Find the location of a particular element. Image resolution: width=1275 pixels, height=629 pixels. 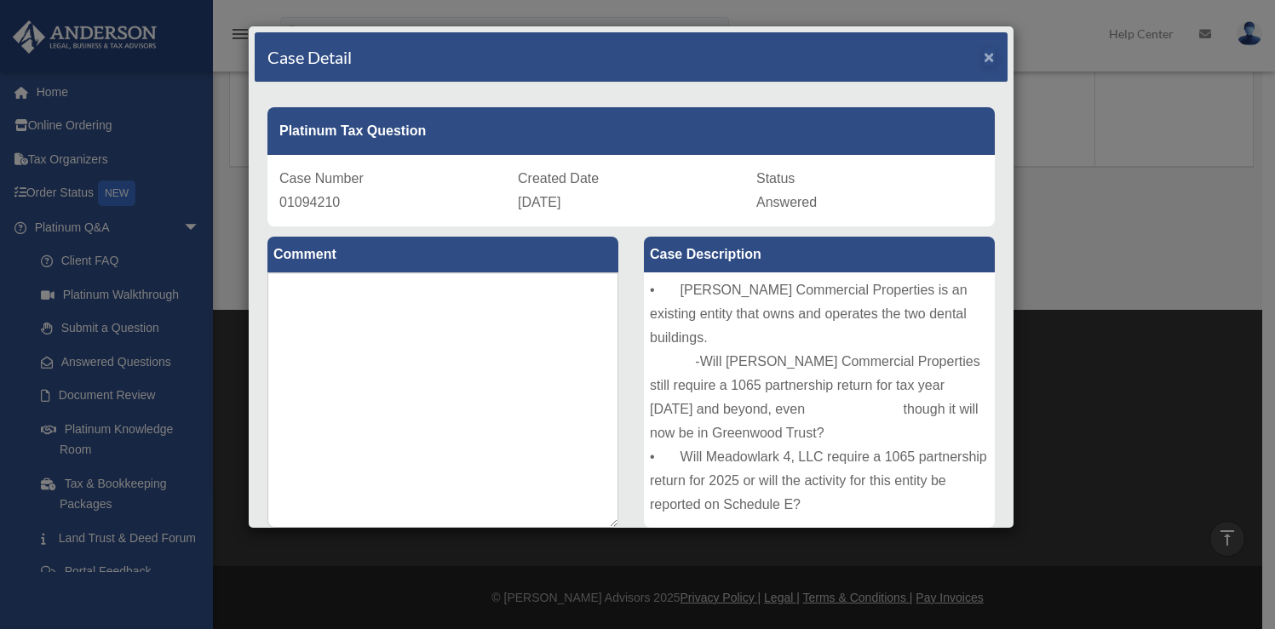

div: Platinum Tax Question is located at coordinates (631, 131).